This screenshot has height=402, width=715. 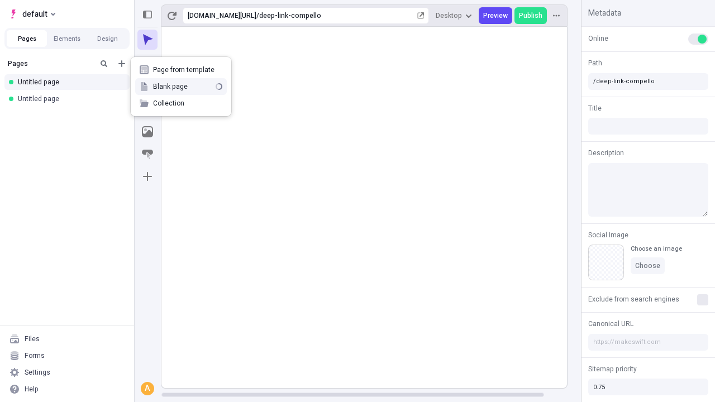 I want to click on span: Blank page, so click(x=182, y=87).